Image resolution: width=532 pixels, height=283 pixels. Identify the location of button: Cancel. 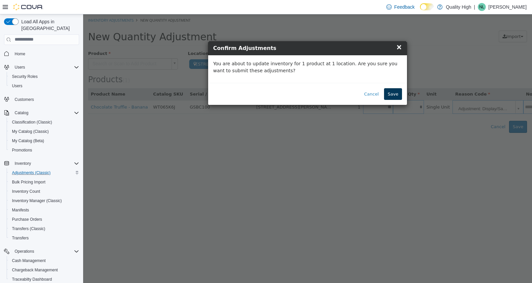
(288, 80).